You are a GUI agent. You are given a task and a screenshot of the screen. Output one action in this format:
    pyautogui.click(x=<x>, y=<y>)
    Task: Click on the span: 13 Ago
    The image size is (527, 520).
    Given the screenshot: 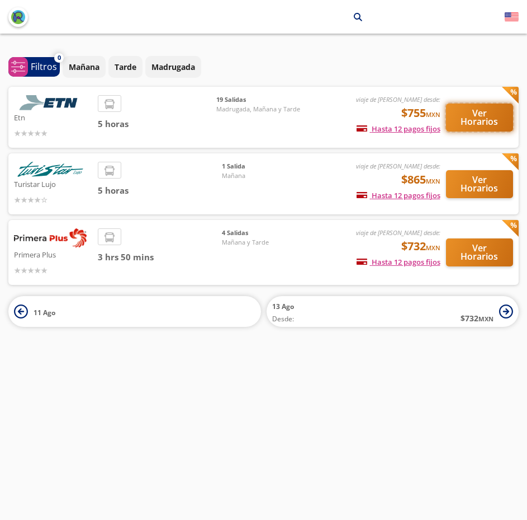 What is the action you would take?
    pyautogui.click(x=283, y=306)
    